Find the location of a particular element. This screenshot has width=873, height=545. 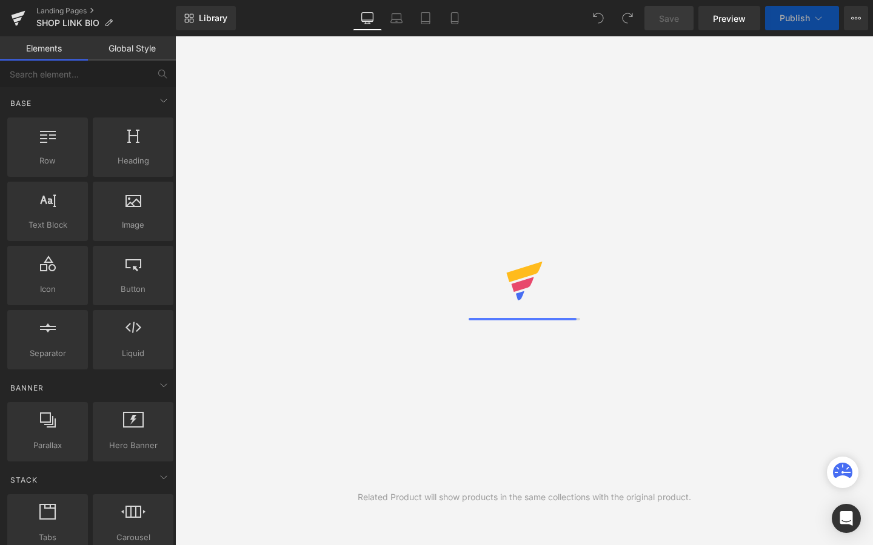

span: Hero Banner is located at coordinates (133, 445).